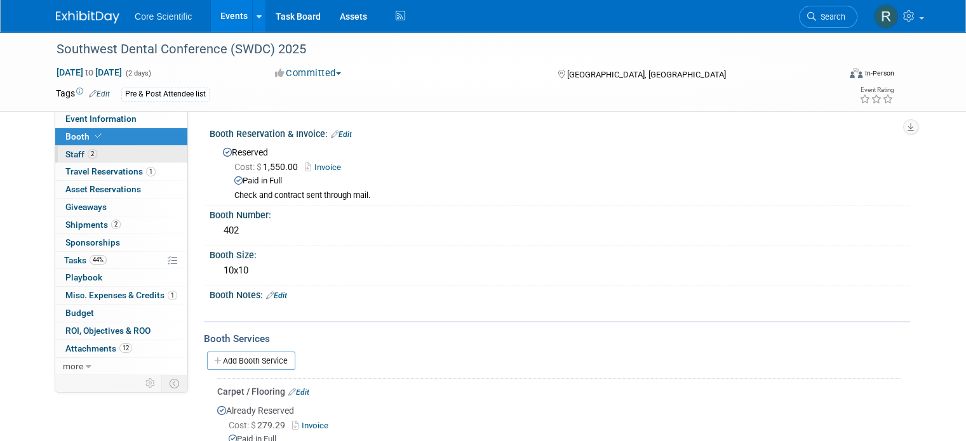 This screenshot has width=966, height=441. I want to click on img: ExhibitDay, so click(88, 17).